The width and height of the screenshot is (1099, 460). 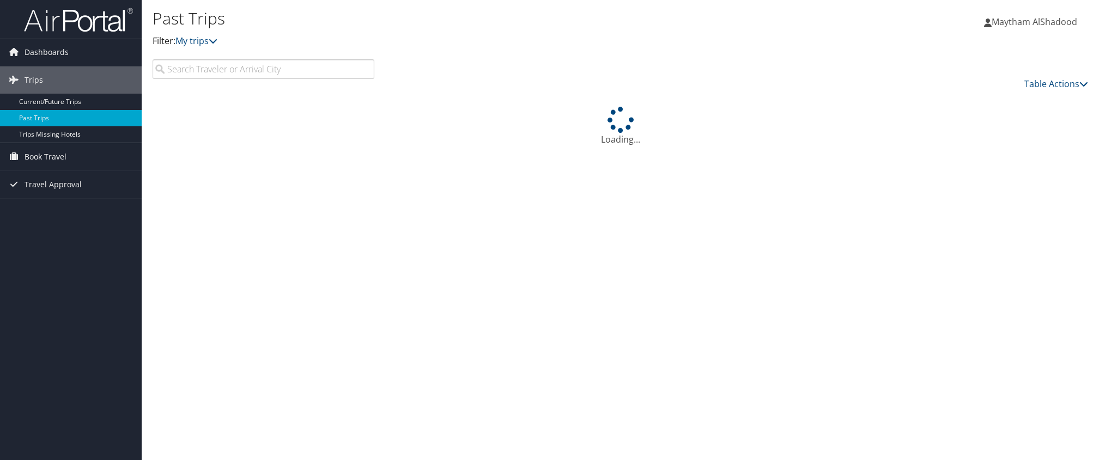 I want to click on div: Loading..., so click(x=620, y=126).